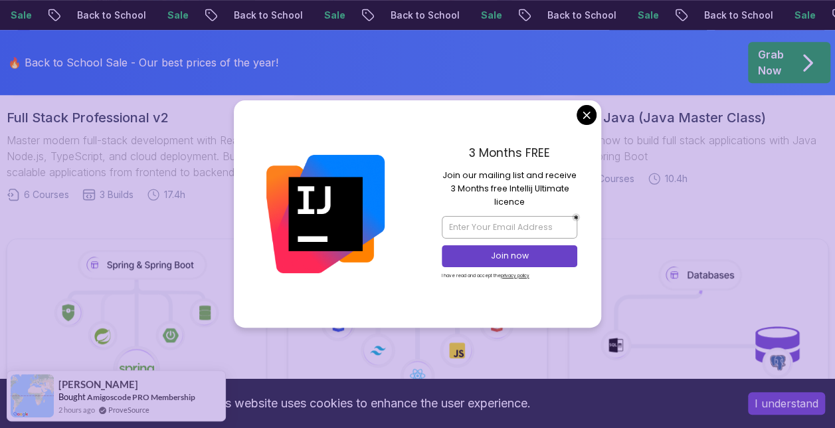  Describe the element at coordinates (610, 179) in the screenshot. I see `span: 18 Courses` at that location.